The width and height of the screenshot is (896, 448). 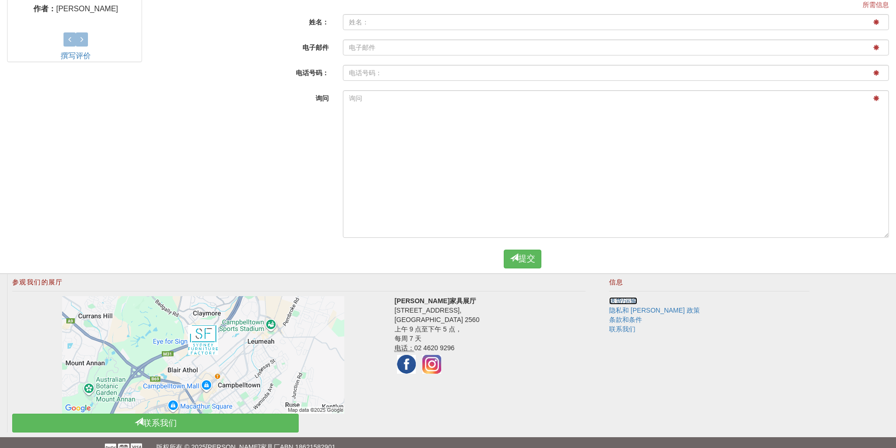 What do you see at coordinates (616, 282) in the screenshot?
I see `font: 信息` at bounding box center [616, 282].